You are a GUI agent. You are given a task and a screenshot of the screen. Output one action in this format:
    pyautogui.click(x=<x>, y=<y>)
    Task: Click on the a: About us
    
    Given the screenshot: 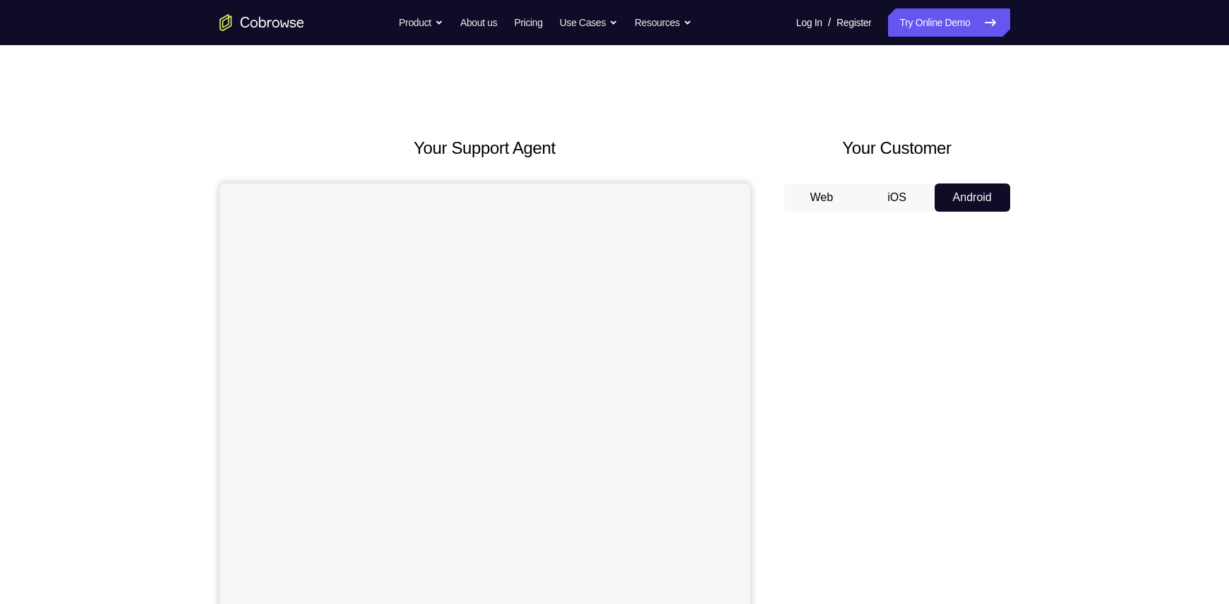 What is the action you would take?
    pyautogui.click(x=478, y=23)
    